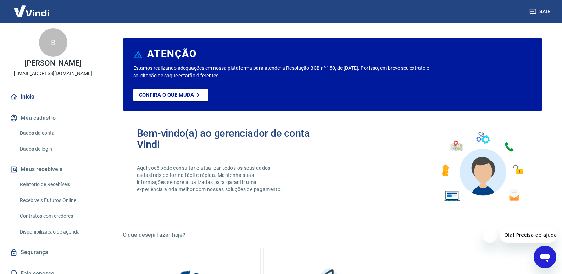 The image size is (562, 274). I want to click on p: Confira o que muda, so click(166, 95).